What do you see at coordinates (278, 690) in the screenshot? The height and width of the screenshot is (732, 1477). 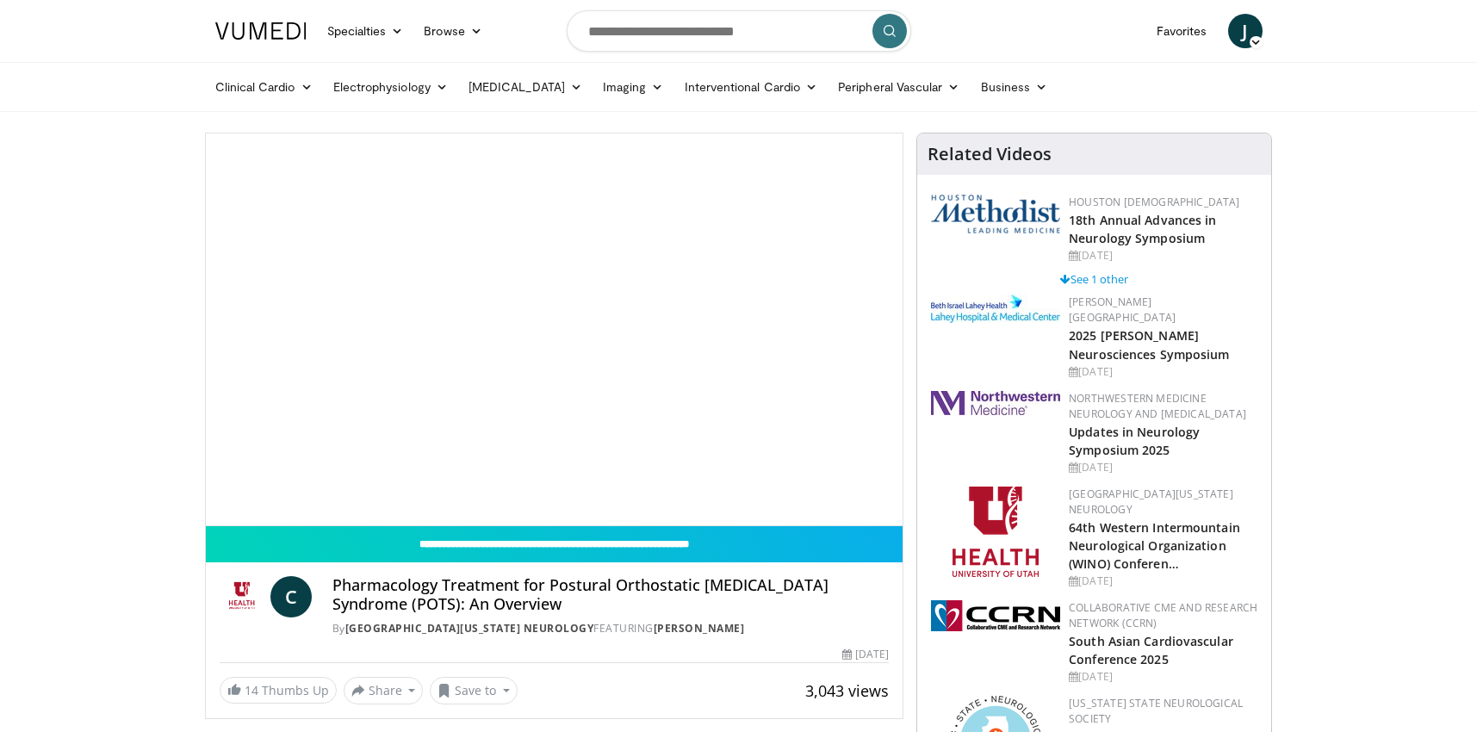 I see `a: 14 Thumbs Up` at bounding box center [278, 690].